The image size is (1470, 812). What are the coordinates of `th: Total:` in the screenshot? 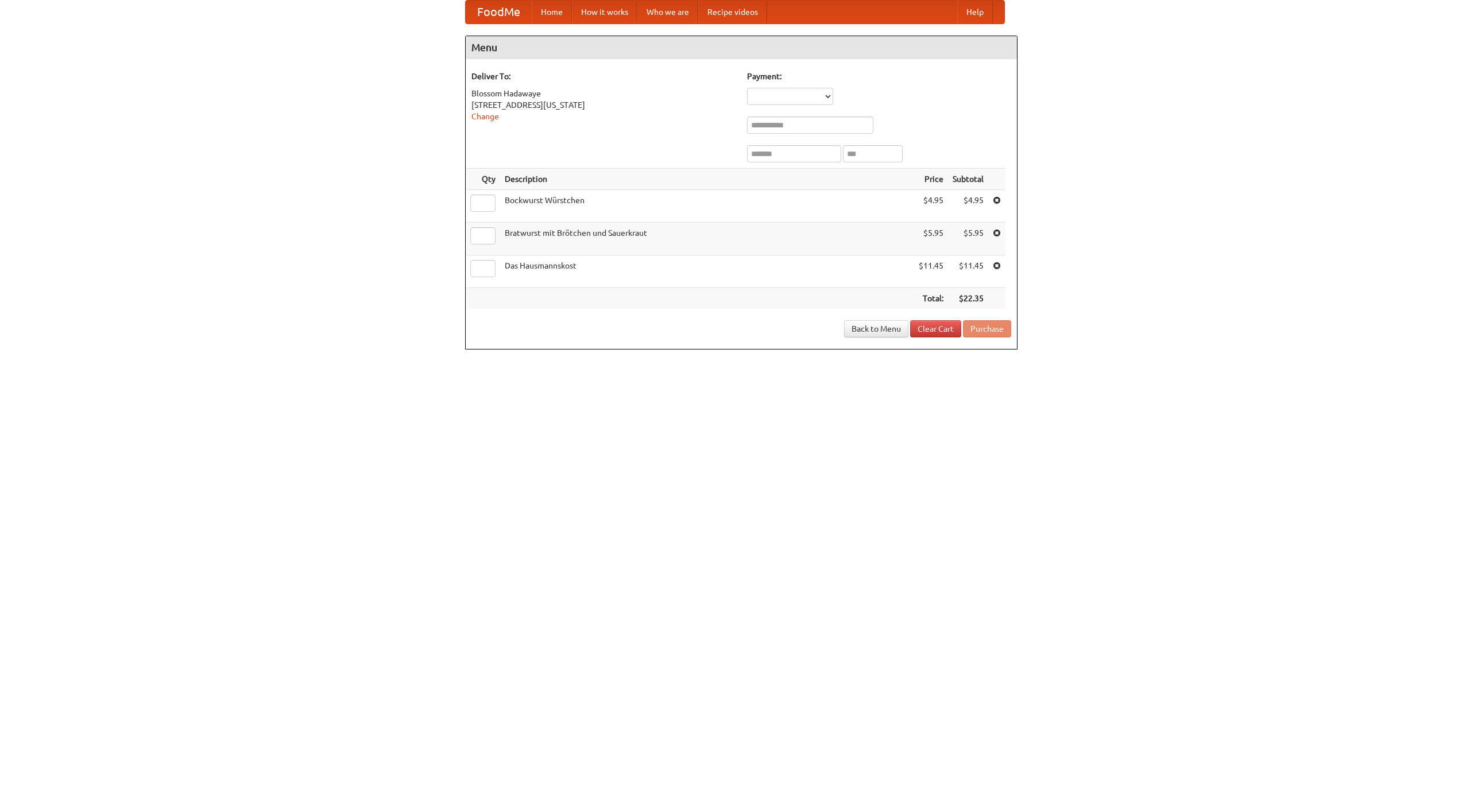 It's located at (931, 298).